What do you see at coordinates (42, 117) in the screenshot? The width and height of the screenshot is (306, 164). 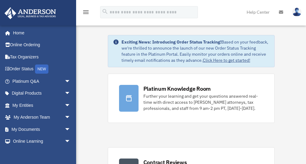 I see `a: My Anderson Teamarrow_drop_down` at bounding box center [42, 117].